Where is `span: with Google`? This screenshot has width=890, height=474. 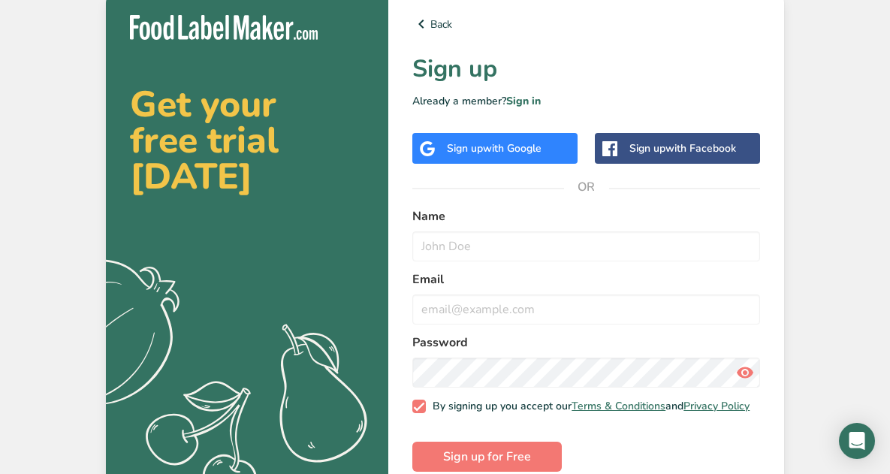
span: with Google is located at coordinates (512, 148).